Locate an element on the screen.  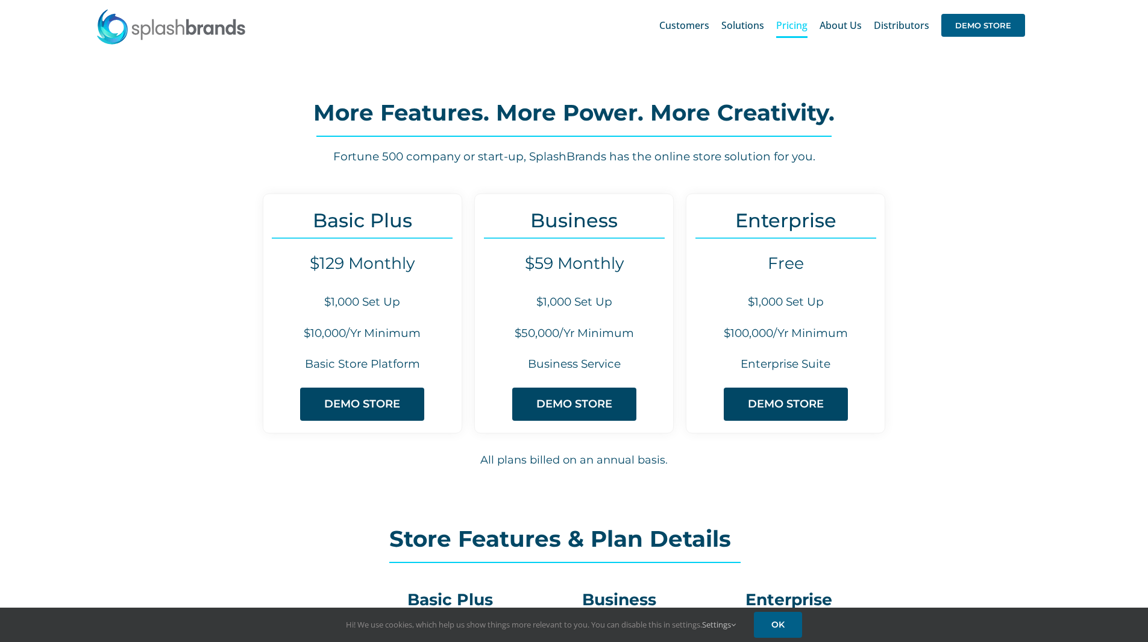
h6: Basic Store Platform is located at coordinates (362, 364).